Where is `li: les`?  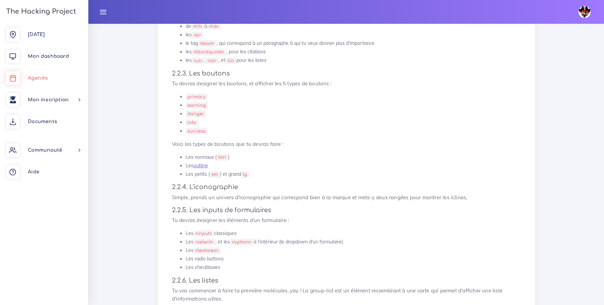 li: les is located at coordinates (353, 35).